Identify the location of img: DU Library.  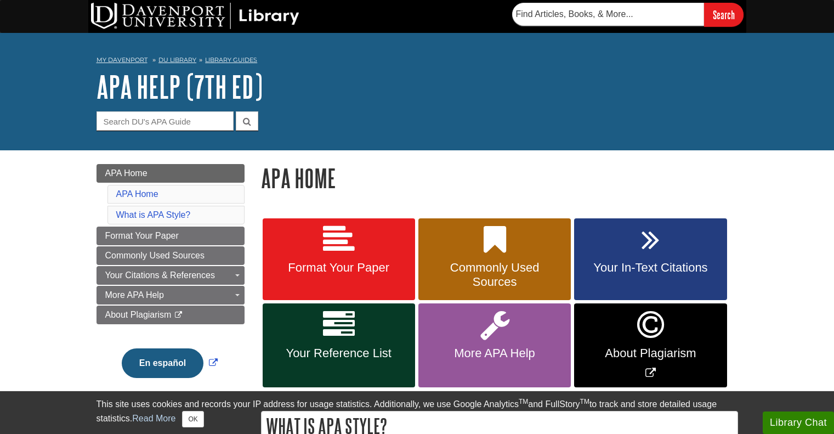
(195, 16).